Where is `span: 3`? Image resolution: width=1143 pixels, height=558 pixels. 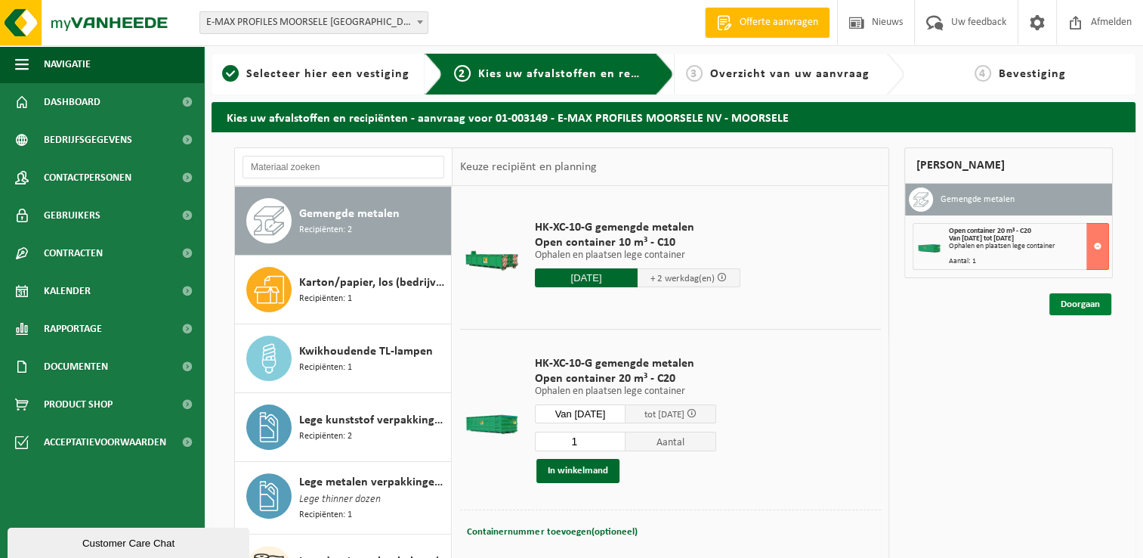
span: 3 is located at coordinates (694, 73).